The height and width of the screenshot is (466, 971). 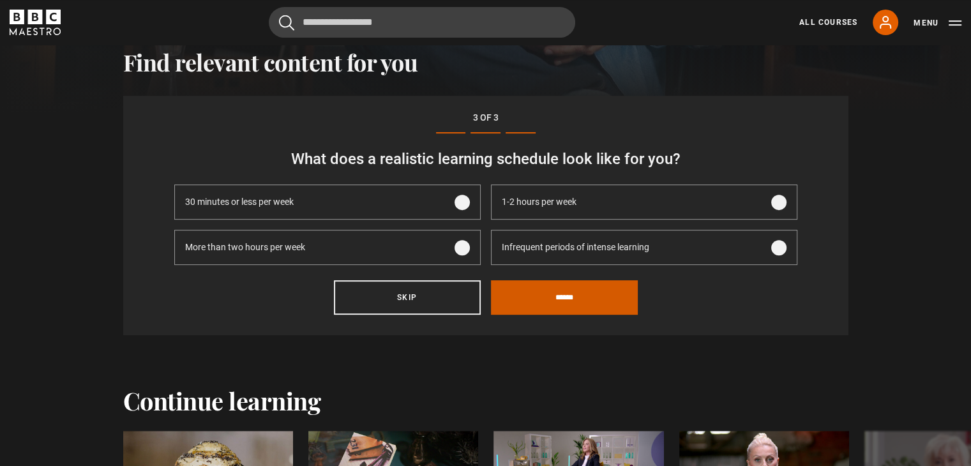 I want to click on a: BBC Maestro, so click(x=35, y=22).